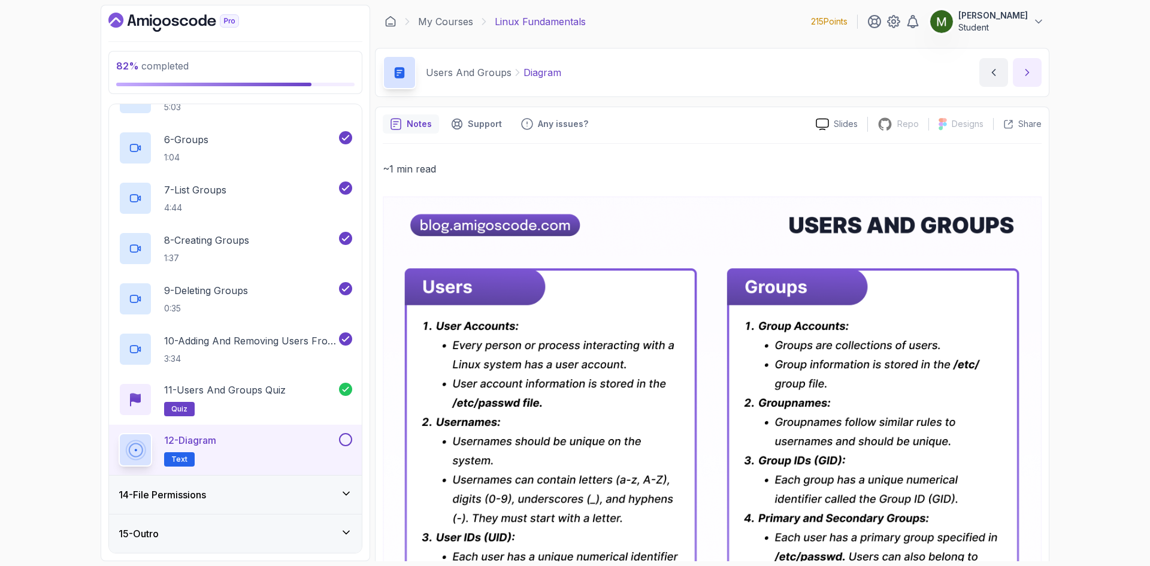 The height and width of the screenshot is (566, 1150). I want to click on button: 6-Groups1:04, so click(235, 148).